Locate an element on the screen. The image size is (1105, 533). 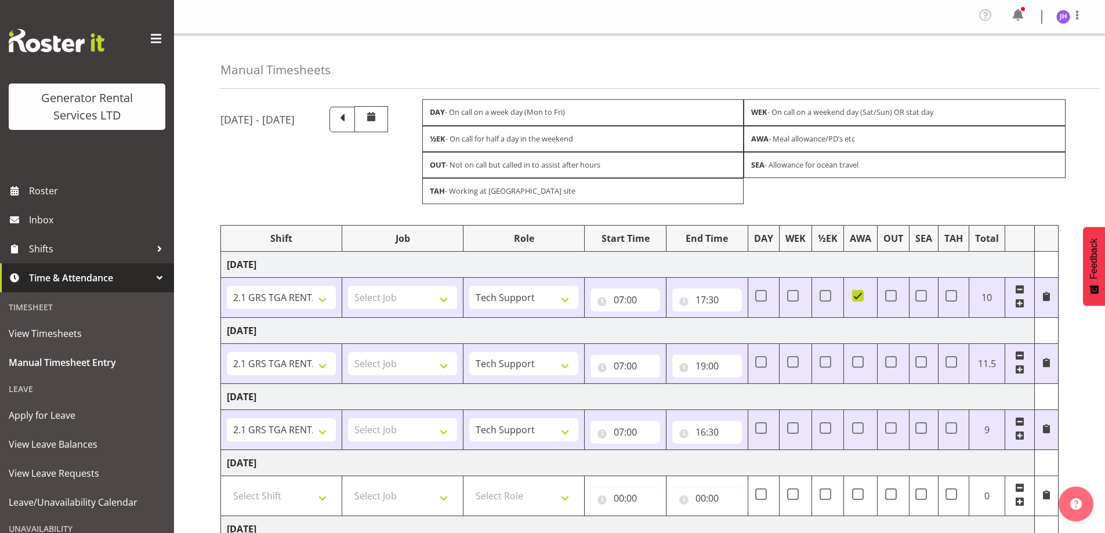
img: Rosterit website logo is located at coordinates (56, 41).